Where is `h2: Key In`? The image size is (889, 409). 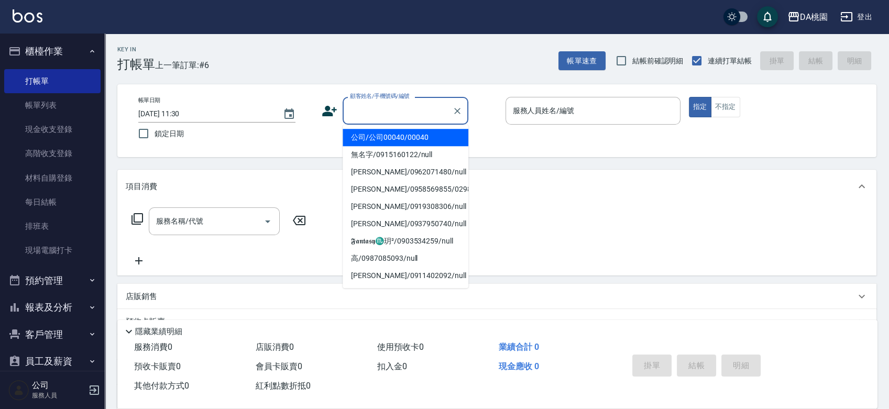 h2: Key In is located at coordinates (136, 49).